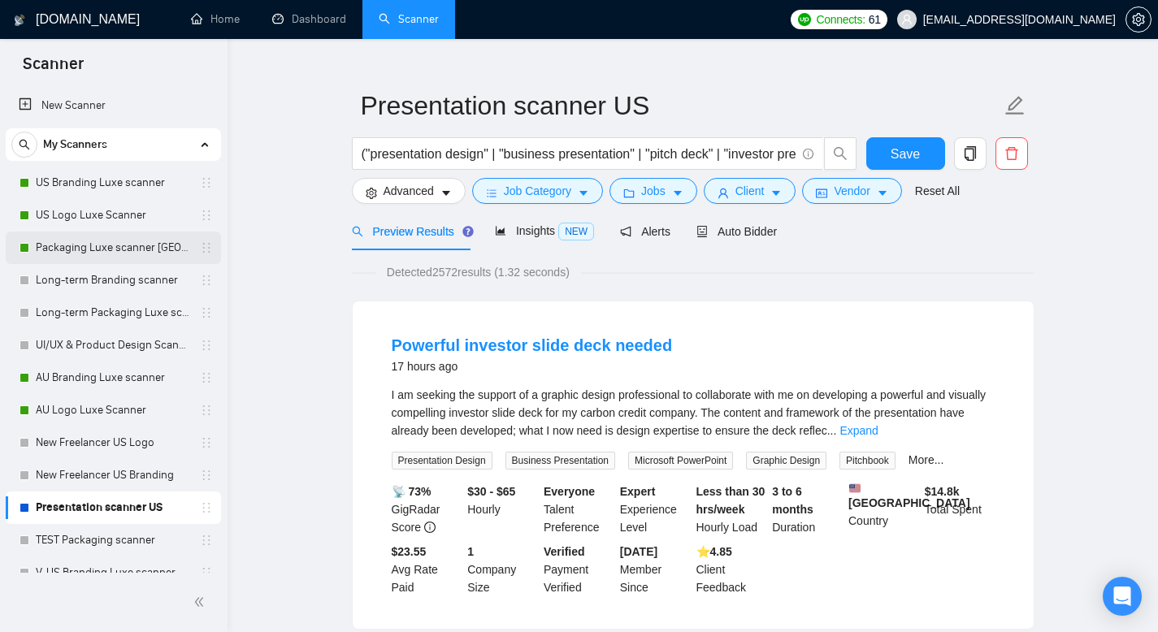 Image resolution: width=1158 pixels, height=632 pixels. I want to click on span: Vendor, so click(852, 191).